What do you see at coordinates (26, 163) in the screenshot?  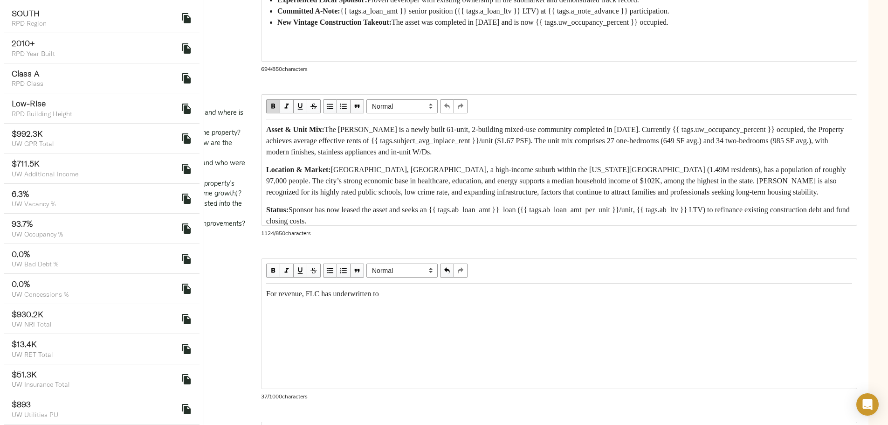 I see `strong: $711.5K` at bounding box center [26, 163].